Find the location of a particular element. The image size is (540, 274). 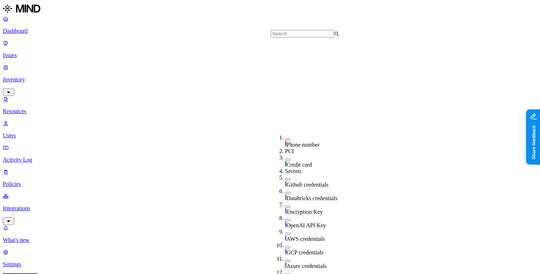

span: Azure credentials is located at coordinates (306, 266).